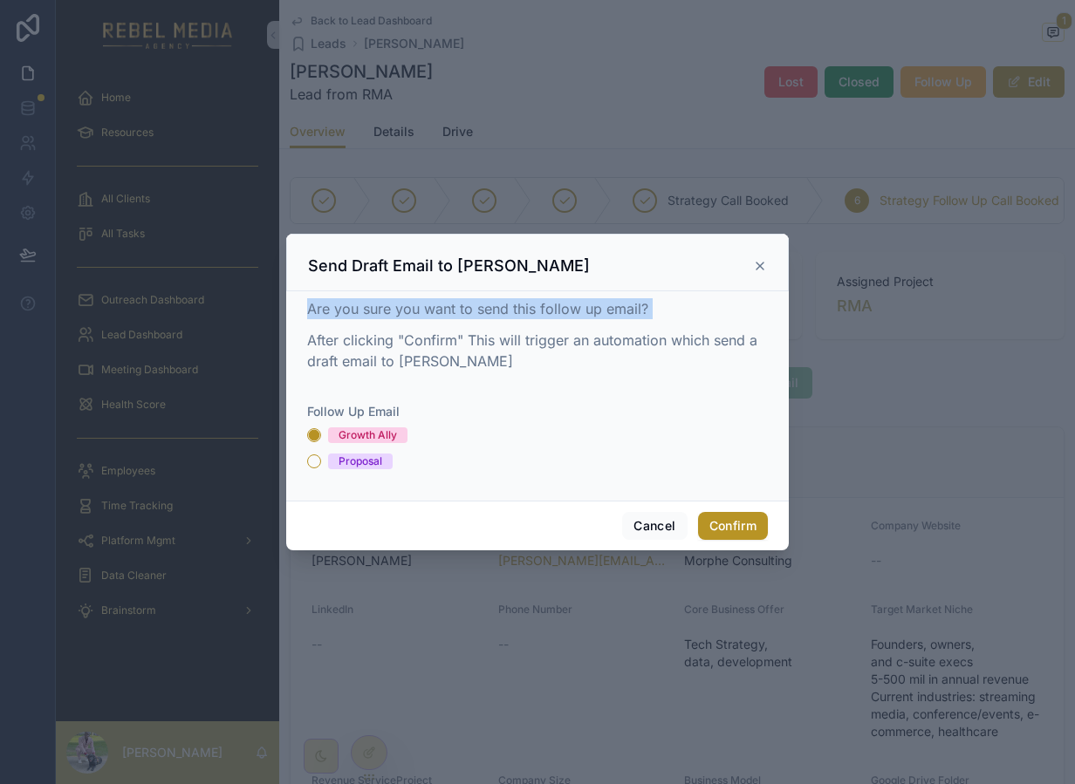 The width and height of the screenshot is (1075, 784). What do you see at coordinates (367, 435) in the screenshot?
I see `div: Growth Ally` at bounding box center [367, 435].